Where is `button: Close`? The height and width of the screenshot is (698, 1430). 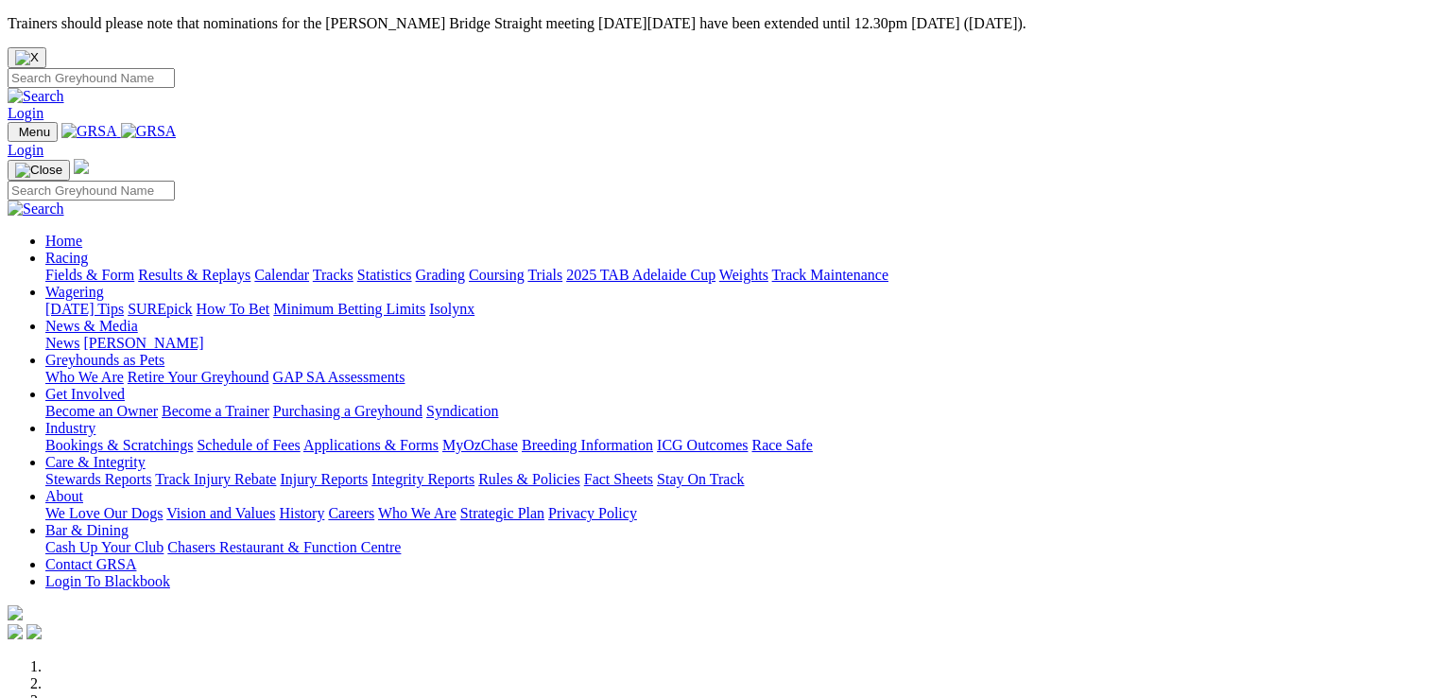 button: Close is located at coordinates (26, 58).